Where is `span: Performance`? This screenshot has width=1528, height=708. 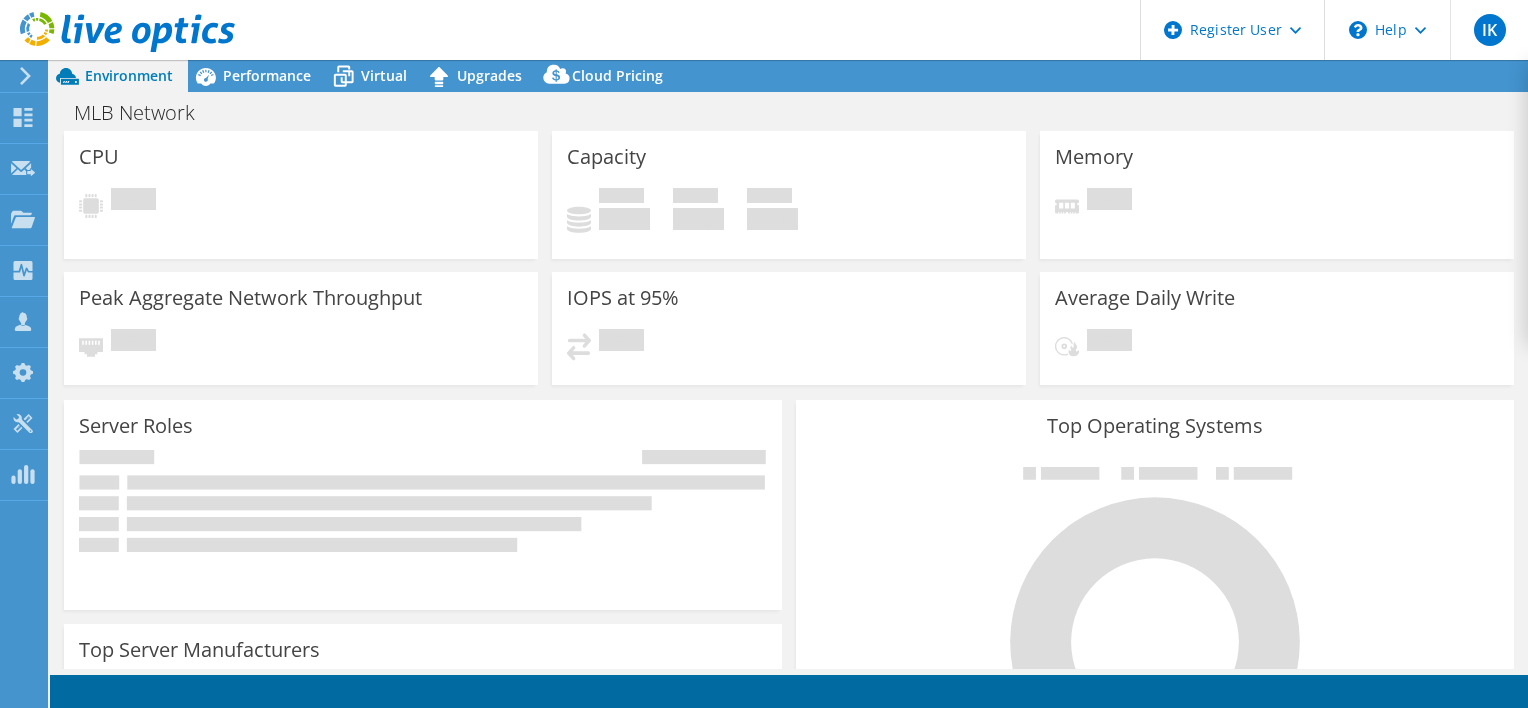 span: Performance is located at coordinates (267, 75).